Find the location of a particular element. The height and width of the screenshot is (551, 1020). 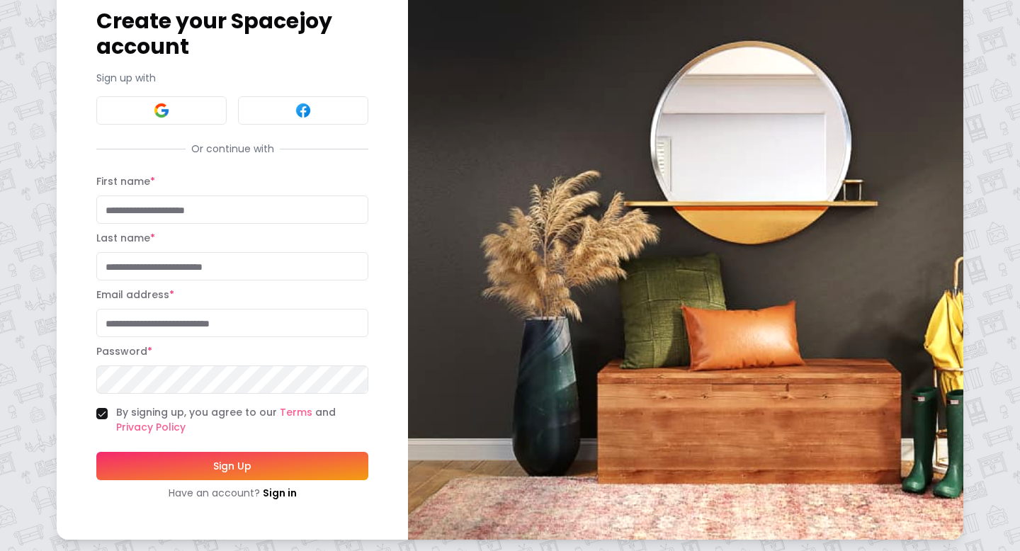

div: Have an account? is located at coordinates (232, 493).